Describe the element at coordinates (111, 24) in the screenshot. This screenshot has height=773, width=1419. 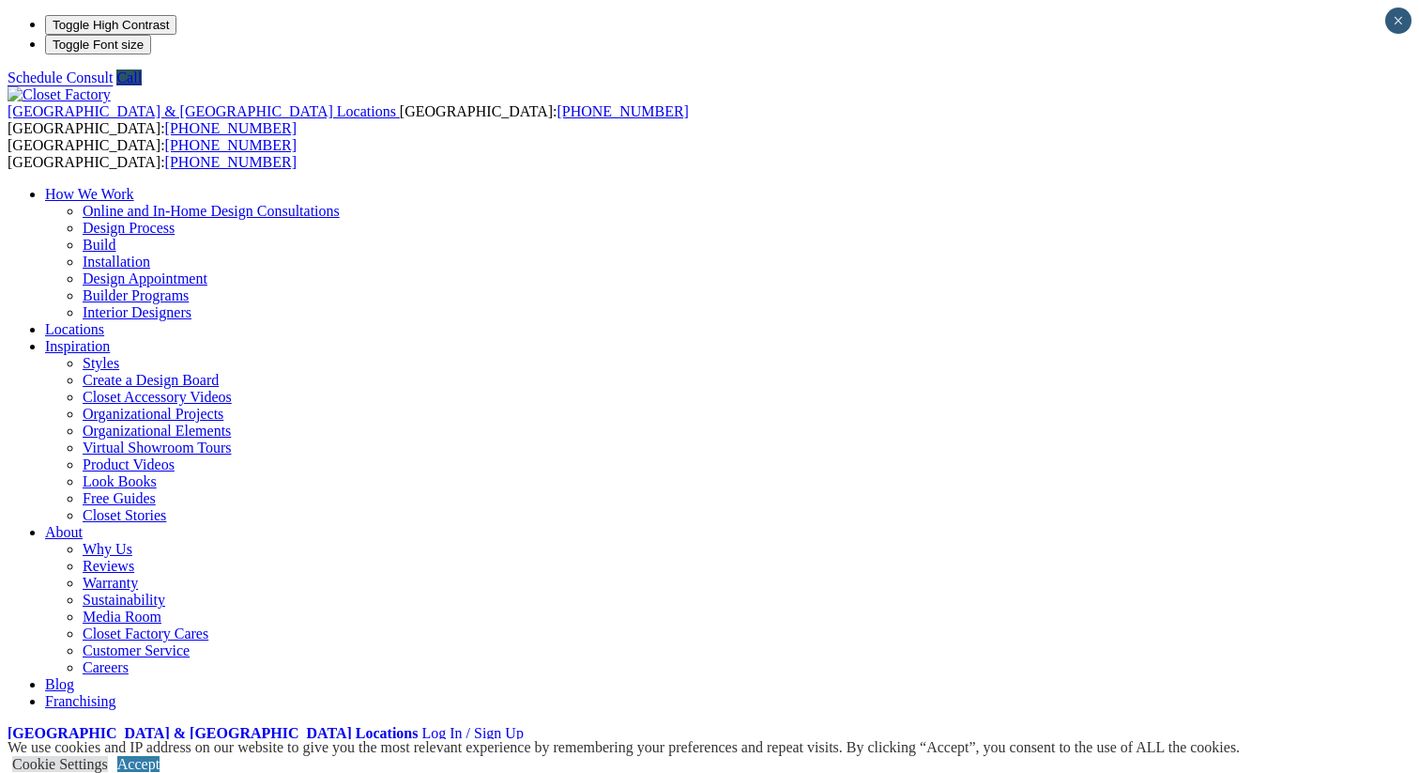
I see `span: Toggle High Contrast` at that location.